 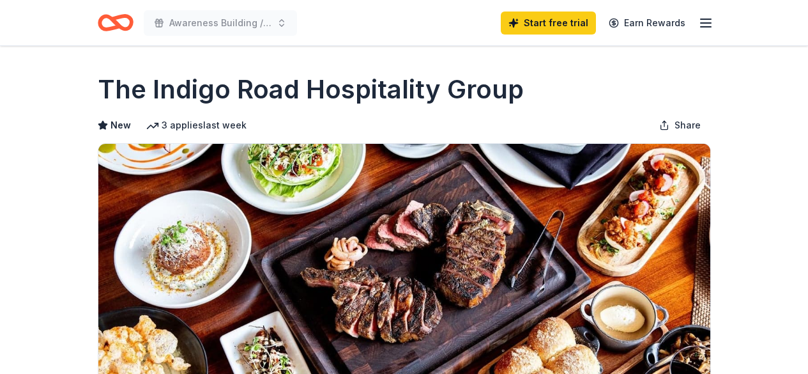 I want to click on div: 3 applies last week, so click(x=196, y=125).